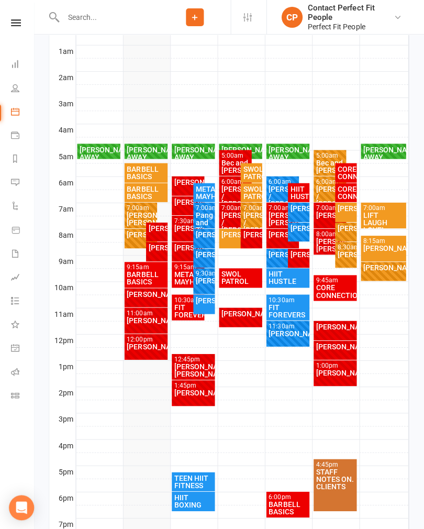 The height and width of the screenshot is (529, 424). I want to click on th: 6am, so click(64, 182).